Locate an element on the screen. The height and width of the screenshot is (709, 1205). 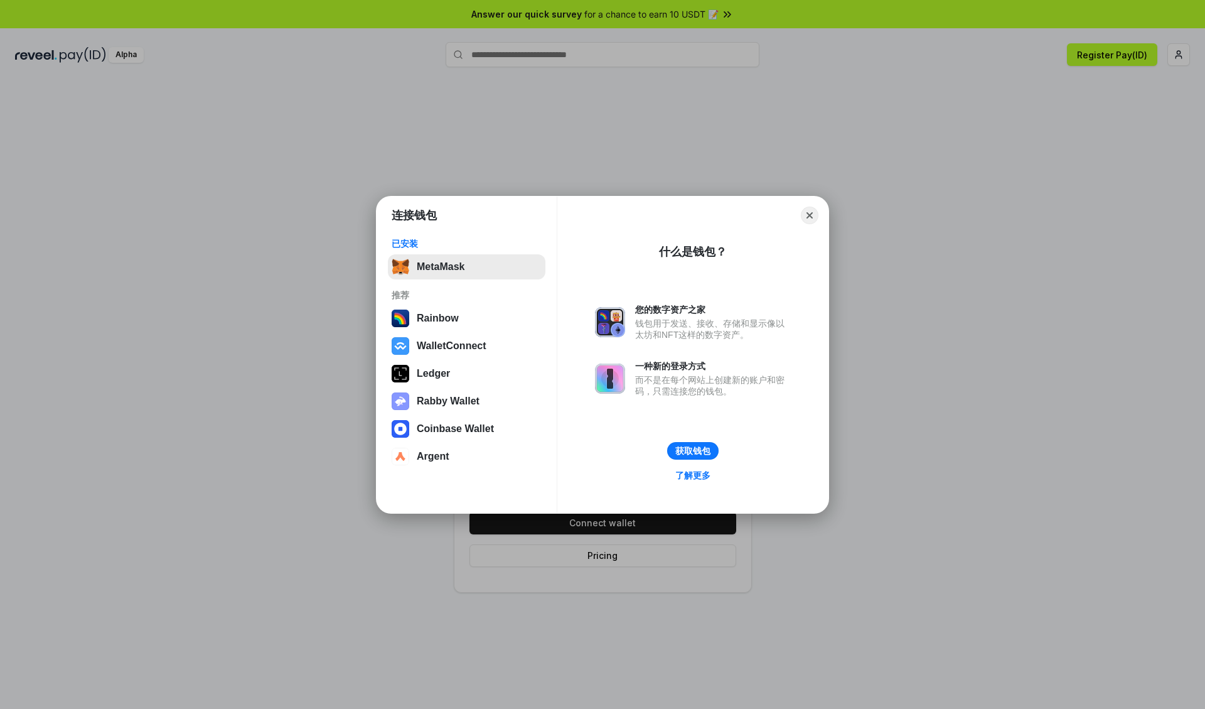
div: 已安装 is located at coordinates (466, 244).